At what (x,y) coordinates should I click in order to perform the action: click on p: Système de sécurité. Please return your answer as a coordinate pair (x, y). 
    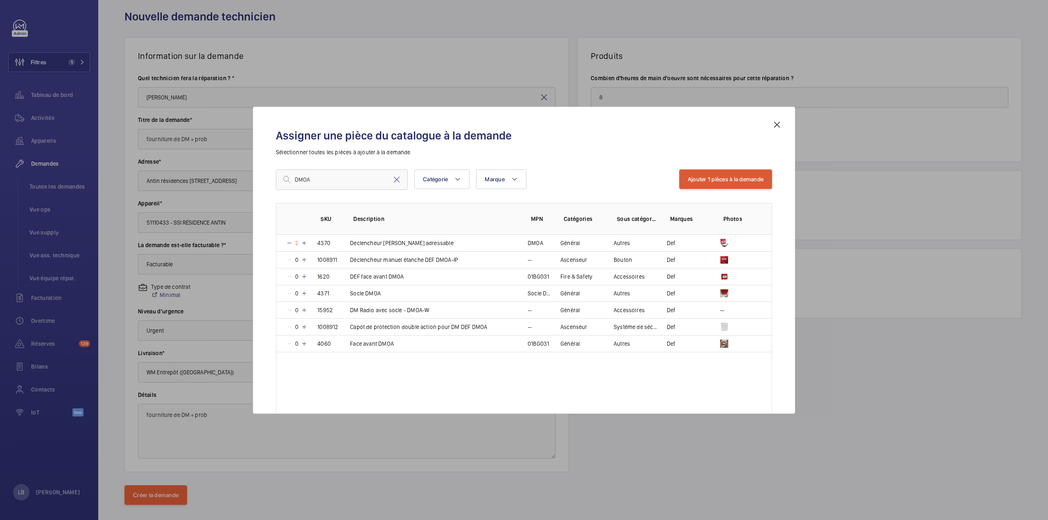
    Looking at the image, I should click on (635, 327).